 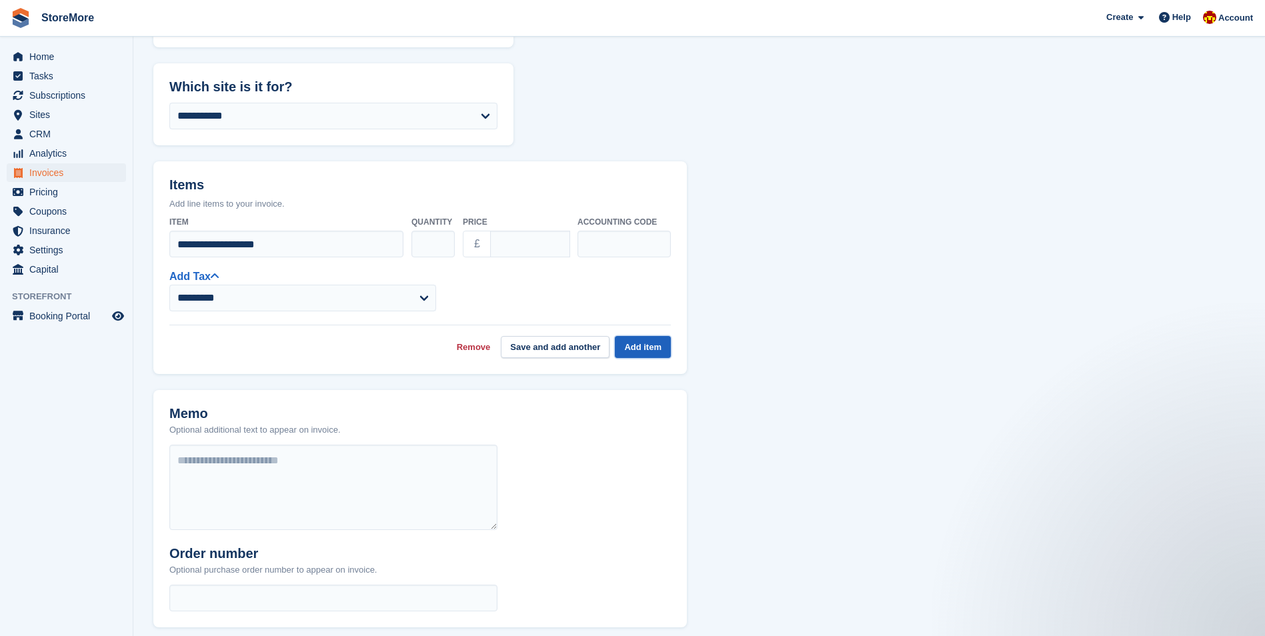 What do you see at coordinates (624, 222) in the screenshot?
I see `label: Accounting code` at bounding box center [624, 222].